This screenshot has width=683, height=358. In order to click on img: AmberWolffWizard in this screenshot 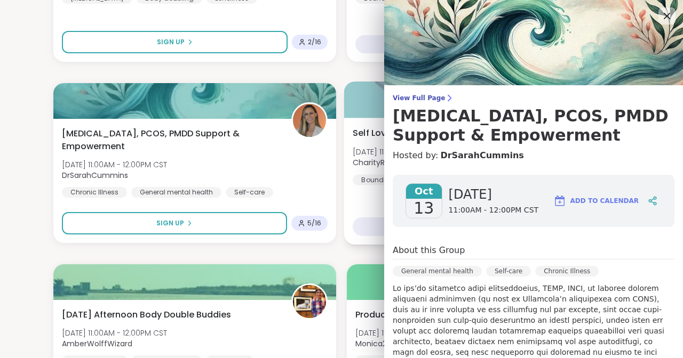, I will do `click(309, 302)`.